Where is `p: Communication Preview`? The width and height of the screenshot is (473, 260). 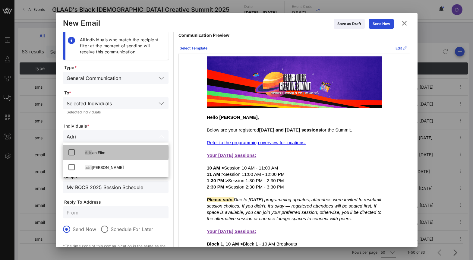
p: Communication Preview is located at coordinates (294, 35).